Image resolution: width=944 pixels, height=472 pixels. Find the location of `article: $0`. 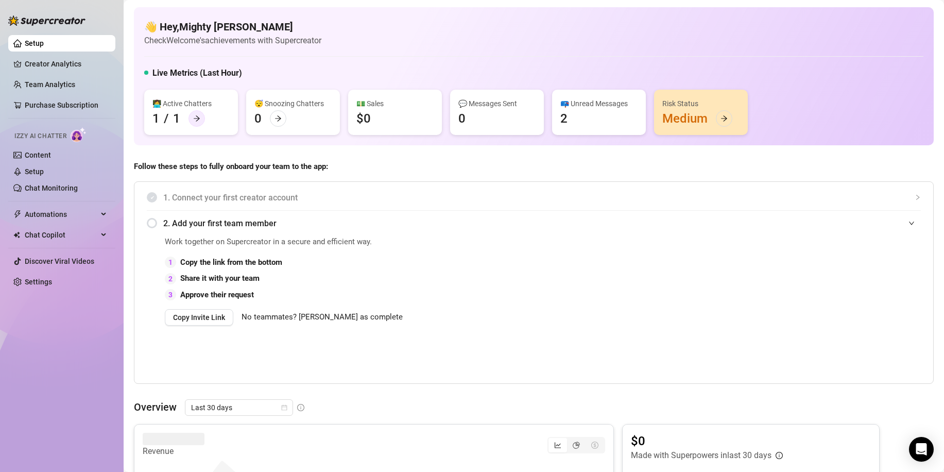

article: $0 is located at coordinates (707, 441).